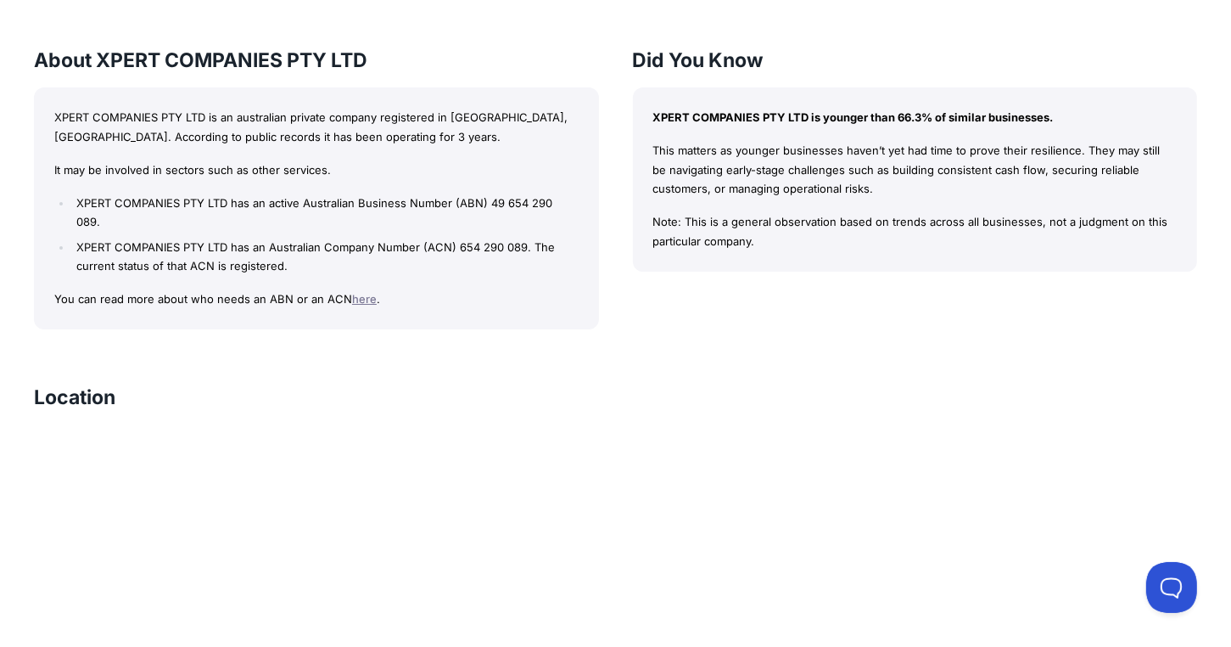 The width and height of the screenshot is (1231, 647). I want to click on li: XPERT COMPANIES PTY LTD has an active Australian Business Number (ABN) 49 654 290 089., so click(325, 213).